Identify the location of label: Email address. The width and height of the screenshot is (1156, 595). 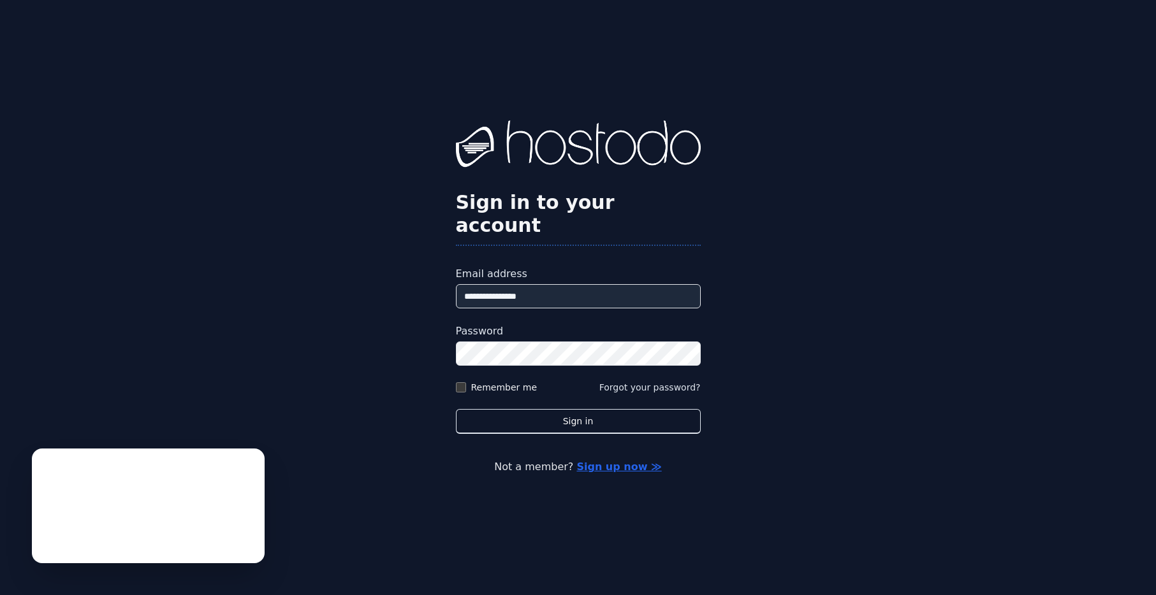
(578, 274).